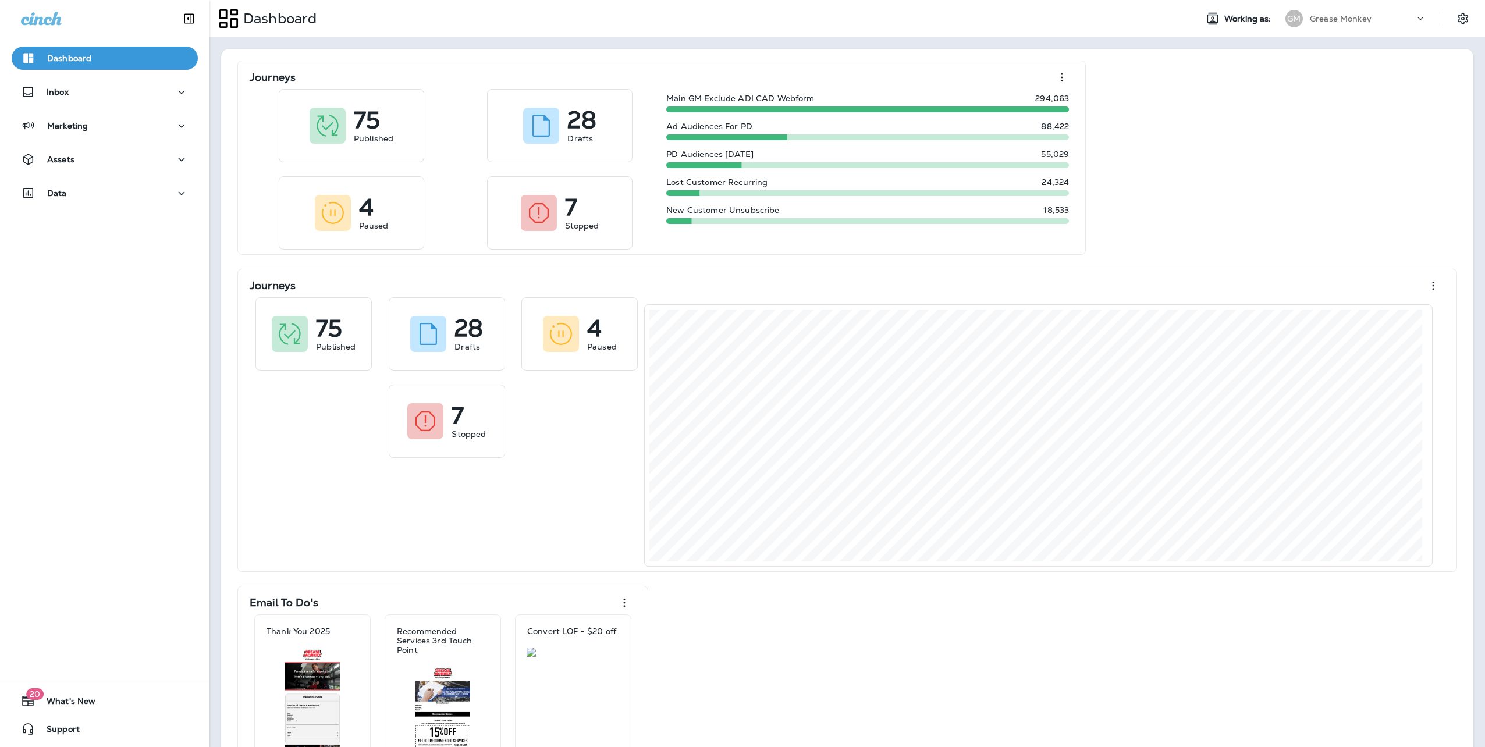 Image resolution: width=1485 pixels, height=747 pixels. I want to click on p: Main GM Exclude ADI CAD Webform, so click(740, 98).